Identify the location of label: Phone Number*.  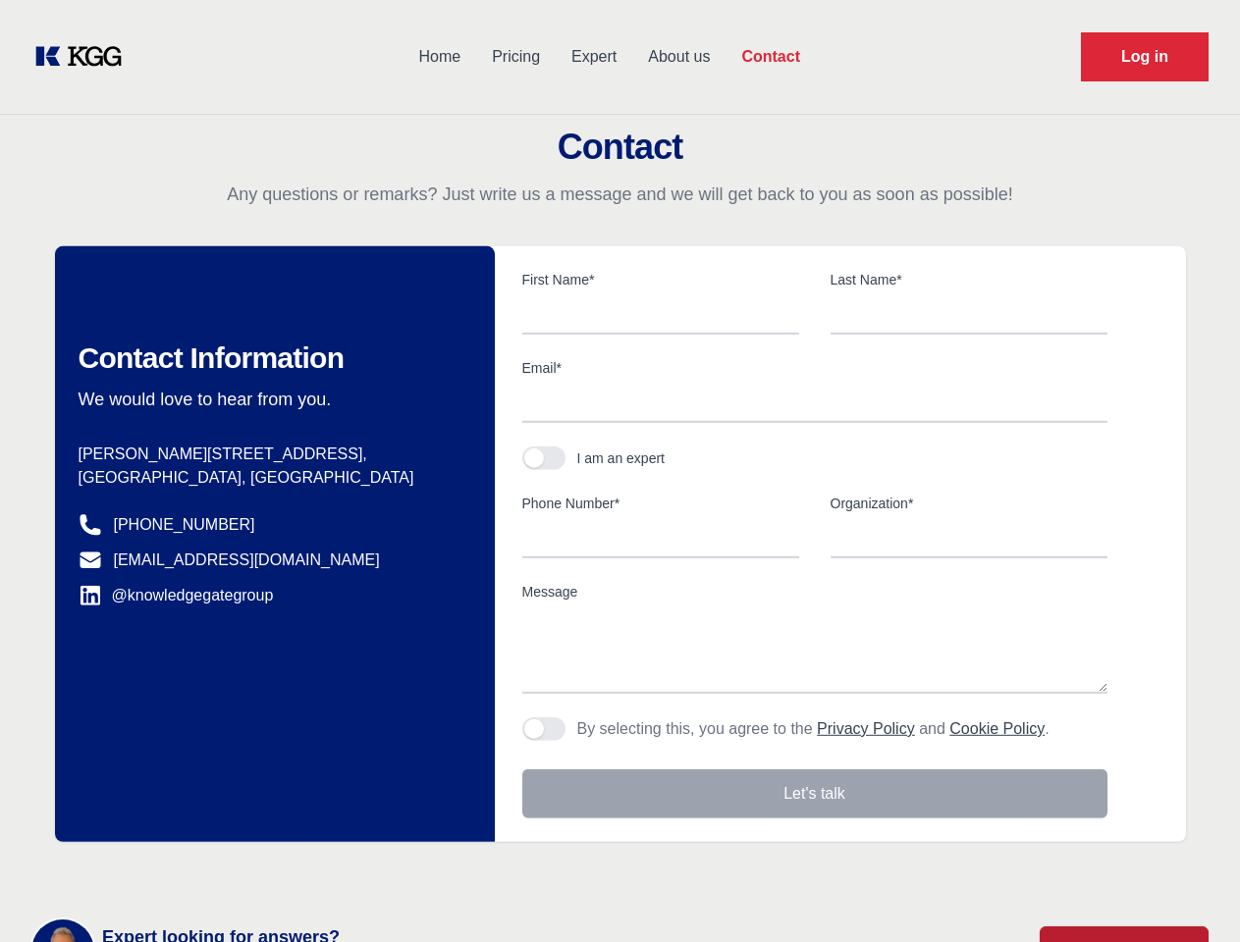
(661, 504).